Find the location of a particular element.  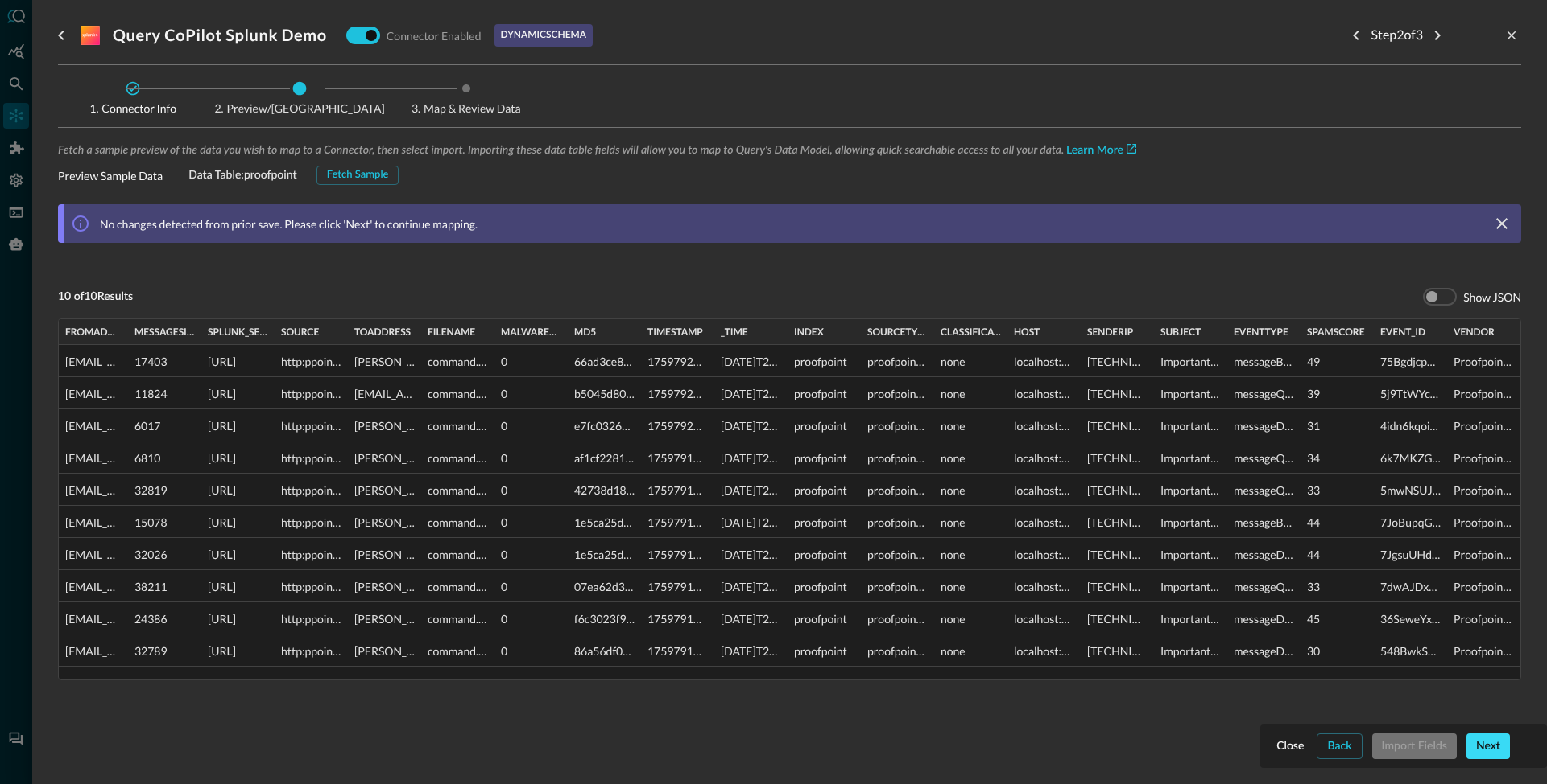

div: 45 is located at coordinates (1336, 619).